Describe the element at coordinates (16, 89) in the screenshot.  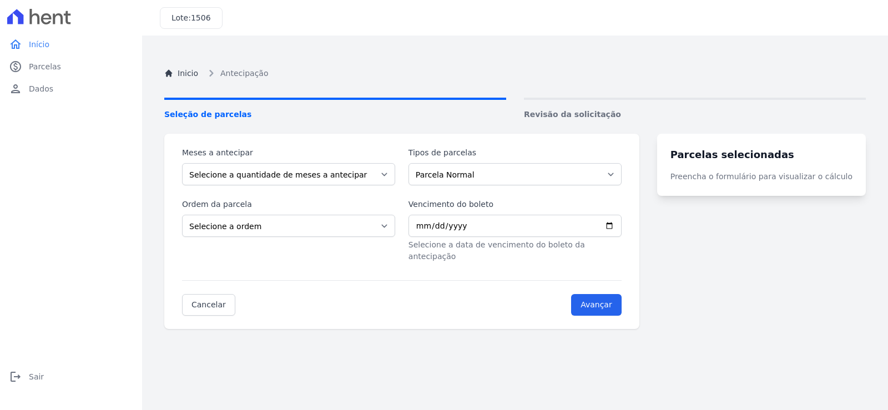
I see `i: person` at that location.